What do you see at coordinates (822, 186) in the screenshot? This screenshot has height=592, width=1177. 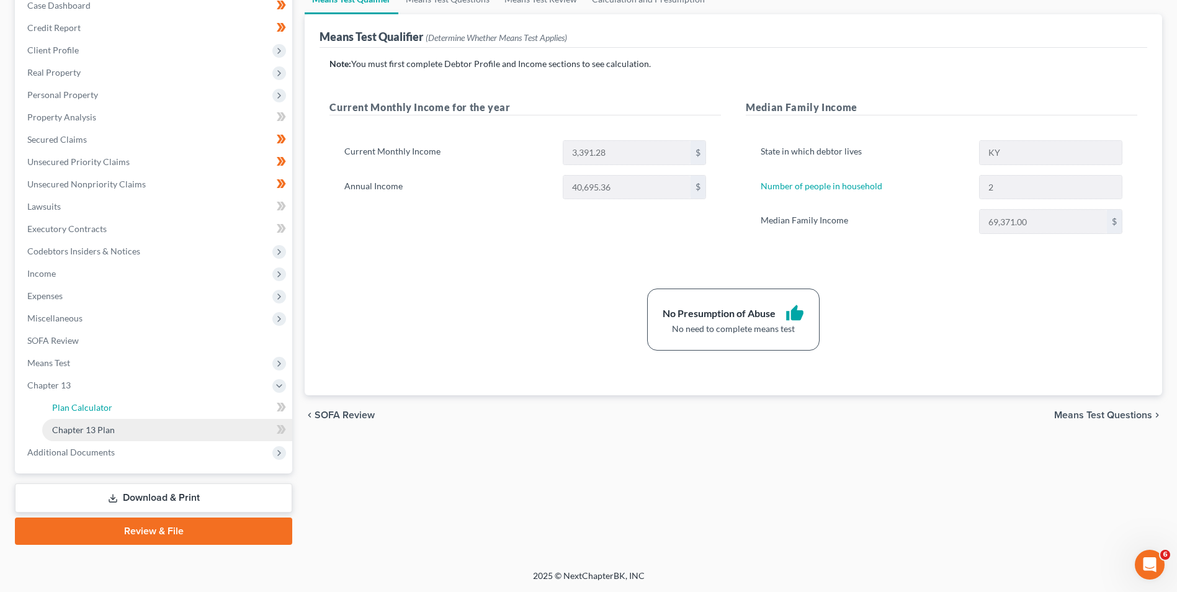 I see `a: Number of people in household` at bounding box center [822, 186].